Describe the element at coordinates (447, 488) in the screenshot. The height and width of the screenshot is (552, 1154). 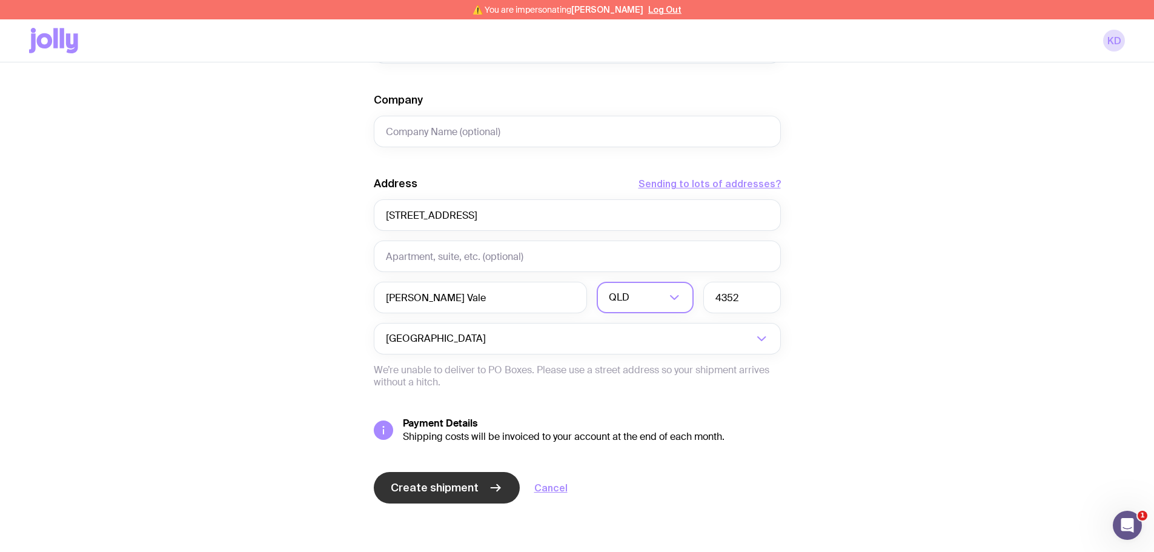
I see `button: Create shipment` at that location.